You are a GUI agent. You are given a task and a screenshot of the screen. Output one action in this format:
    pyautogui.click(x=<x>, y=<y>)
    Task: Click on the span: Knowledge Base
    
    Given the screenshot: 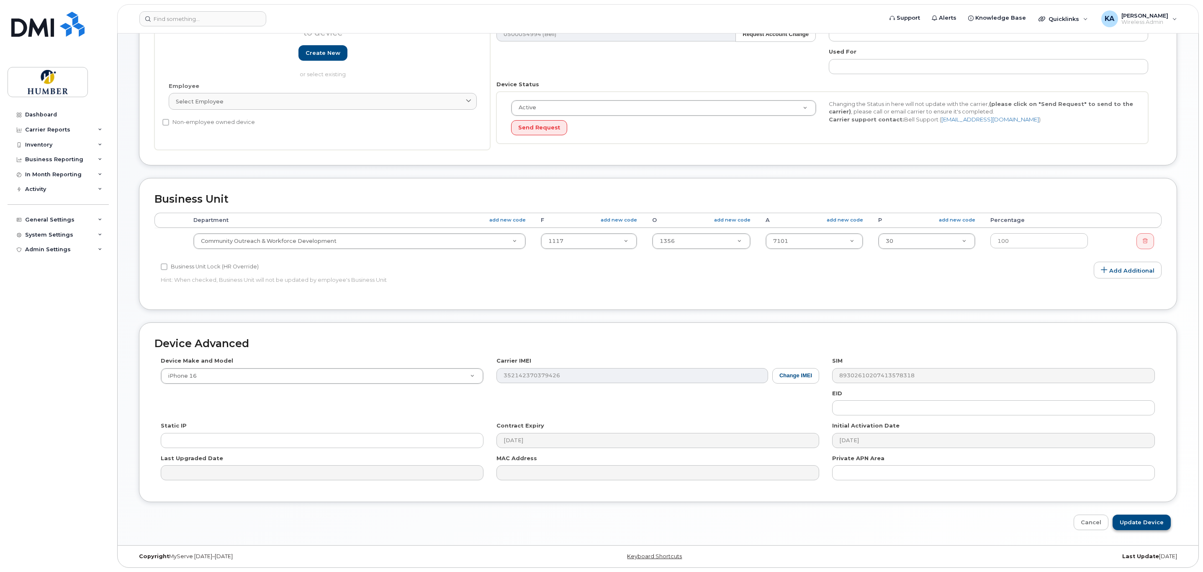 What is the action you would take?
    pyautogui.click(x=1000, y=18)
    